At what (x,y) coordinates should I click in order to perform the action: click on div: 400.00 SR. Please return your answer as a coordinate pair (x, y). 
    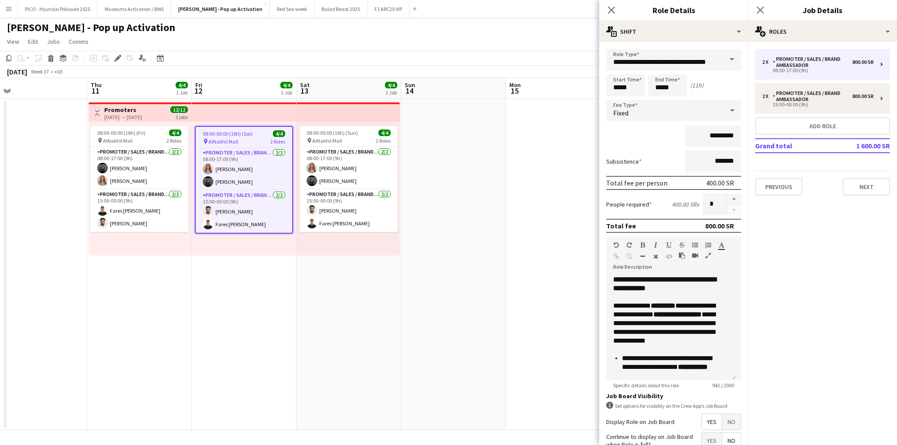
    Looking at the image, I should click on (720, 183).